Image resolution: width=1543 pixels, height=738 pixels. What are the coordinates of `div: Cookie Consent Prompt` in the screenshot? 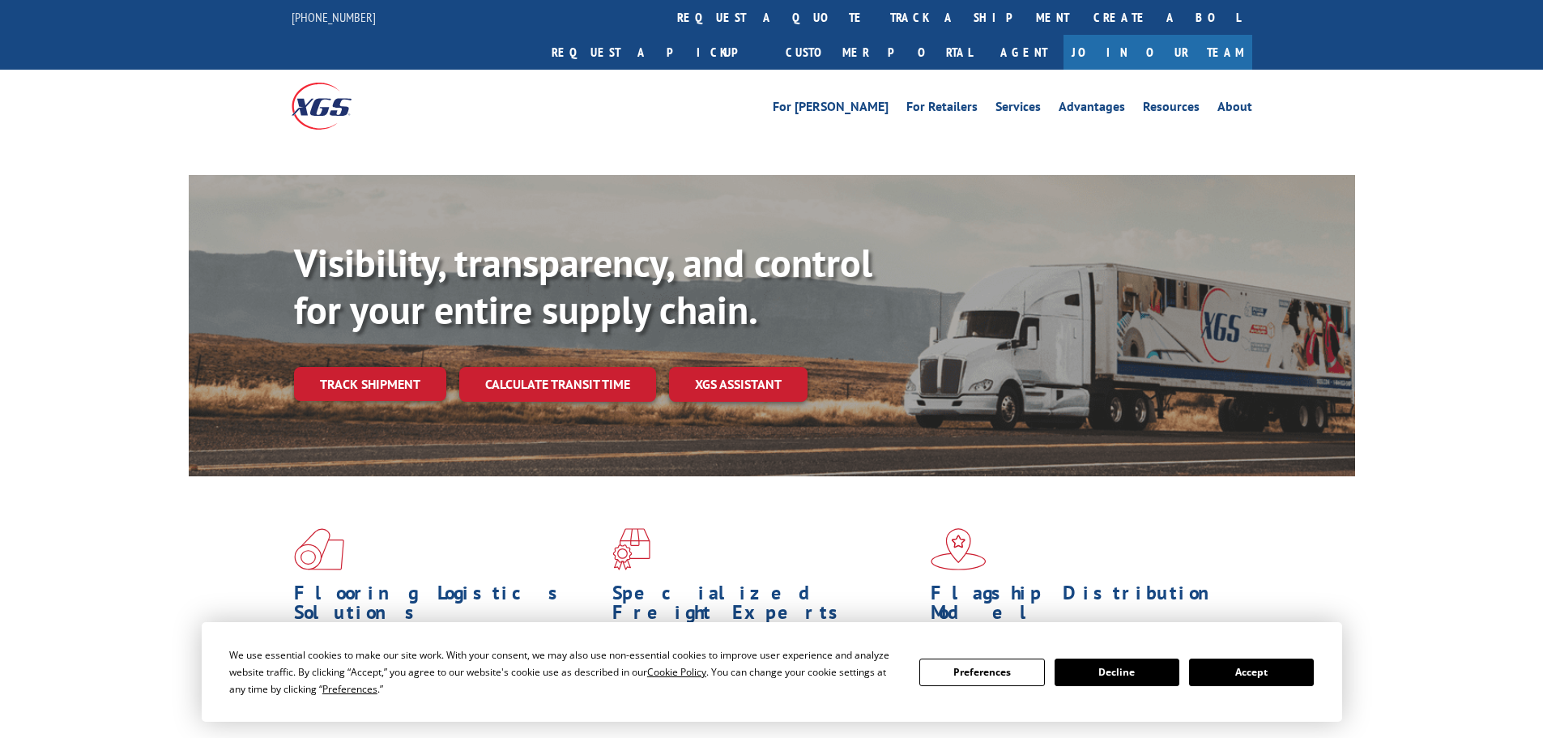 It's located at (772, 672).